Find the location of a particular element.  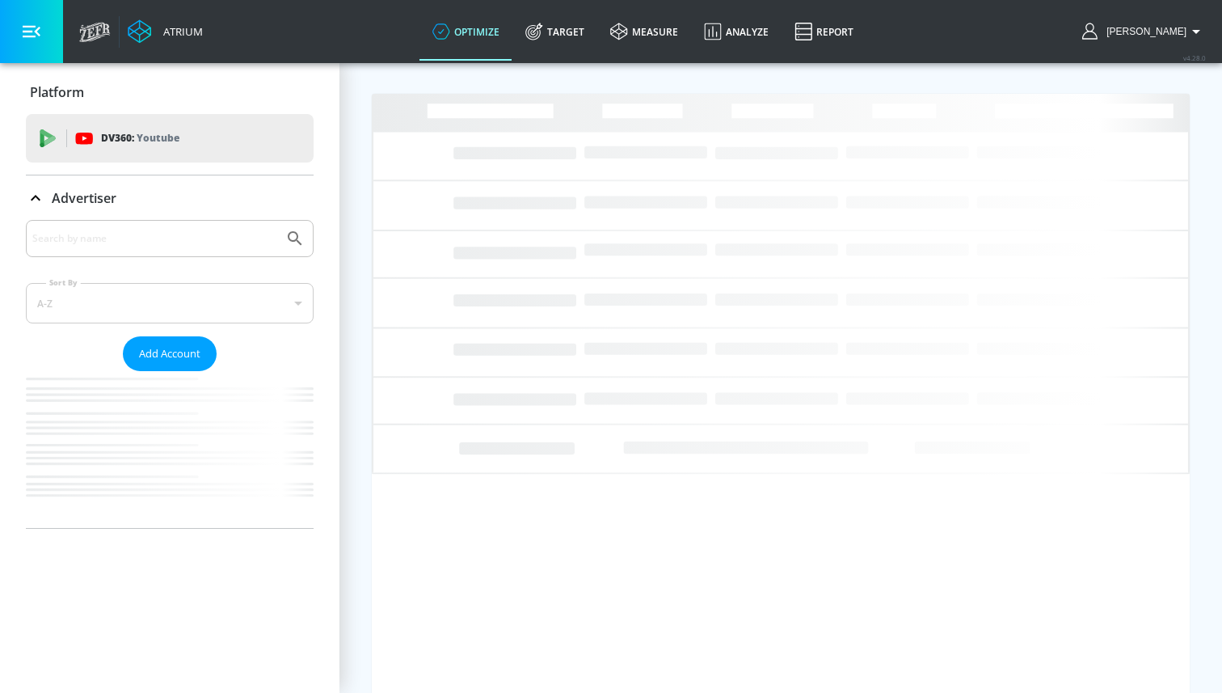

span: login as: victor.avalos@zefr.com is located at coordinates (1143, 32).